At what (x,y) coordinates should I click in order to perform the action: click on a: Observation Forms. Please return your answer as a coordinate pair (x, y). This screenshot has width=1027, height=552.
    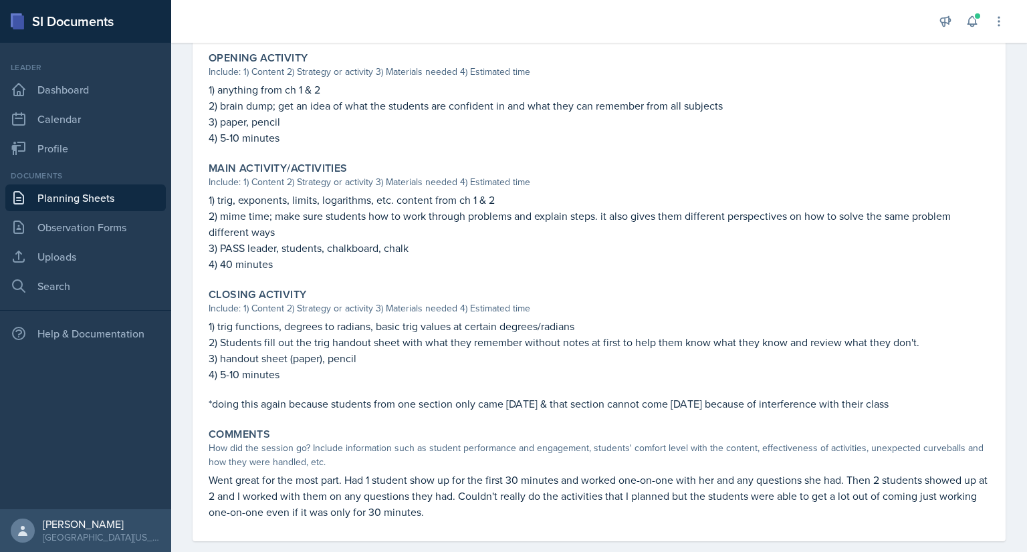
    Looking at the image, I should click on (86, 227).